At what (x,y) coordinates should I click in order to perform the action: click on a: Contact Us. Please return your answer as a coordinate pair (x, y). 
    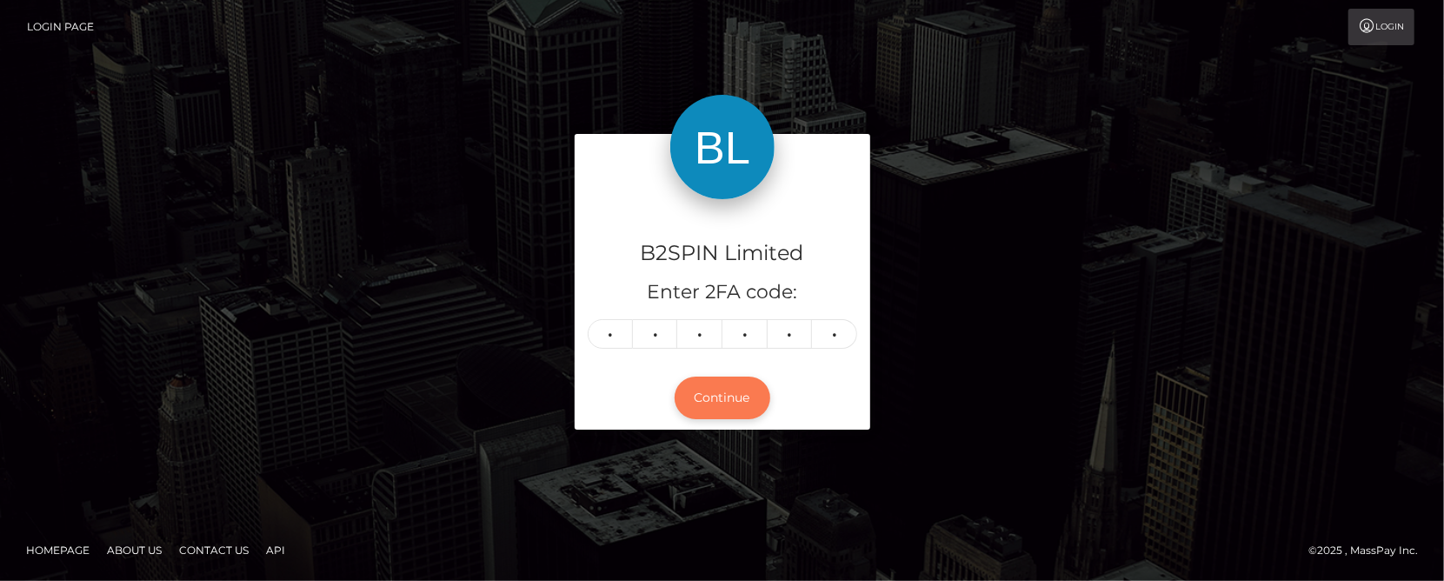
    Looking at the image, I should click on (214, 549).